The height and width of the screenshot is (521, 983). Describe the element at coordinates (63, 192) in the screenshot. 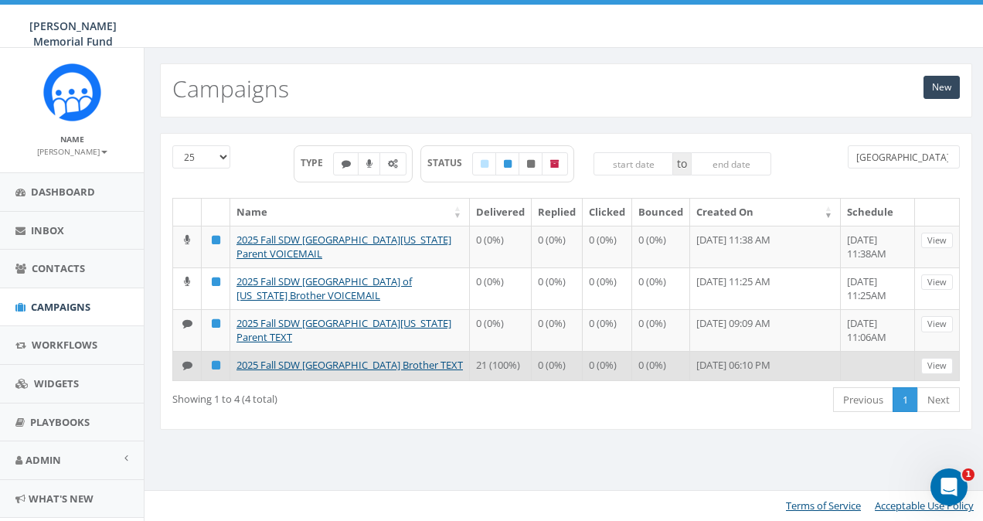

I see `span: Dashboard` at that location.